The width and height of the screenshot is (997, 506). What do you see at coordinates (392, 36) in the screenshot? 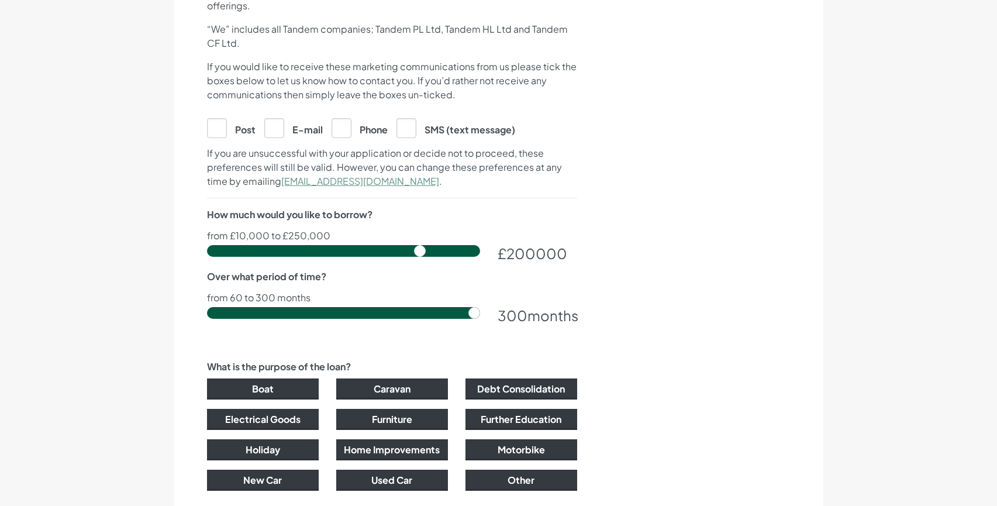
I see `p: “We” includes all Tandem companies; Tandem PL Ltd, Tandem HL Ltd and Tandem CF Ltd.` at bounding box center [392, 36].